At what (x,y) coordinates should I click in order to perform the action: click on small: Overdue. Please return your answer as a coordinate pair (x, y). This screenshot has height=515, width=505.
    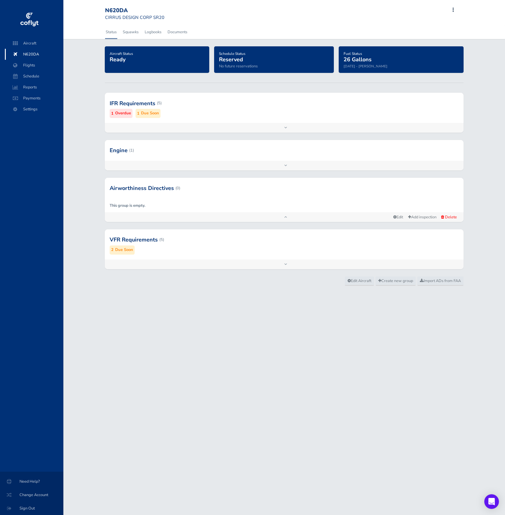
    Looking at the image, I should click on (123, 113).